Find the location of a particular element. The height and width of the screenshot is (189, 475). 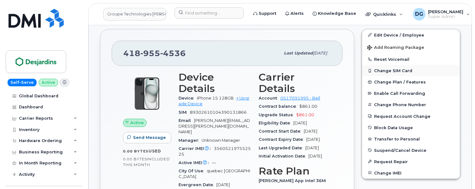

span: Evergreen Date is located at coordinates (198, 185).